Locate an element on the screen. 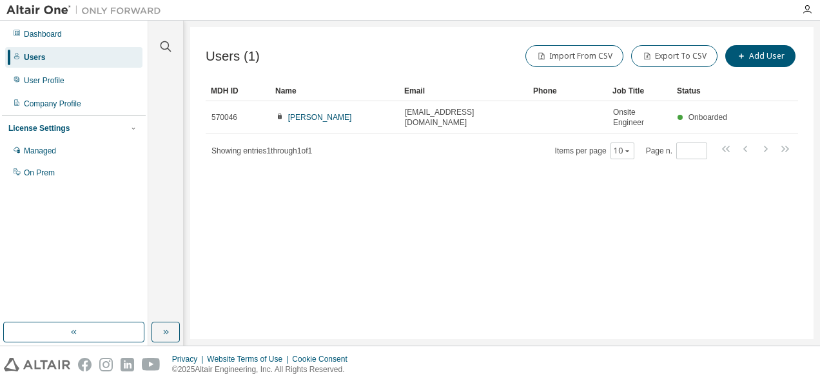 This screenshot has width=820, height=383. div: Name is located at coordinates (335, 91).